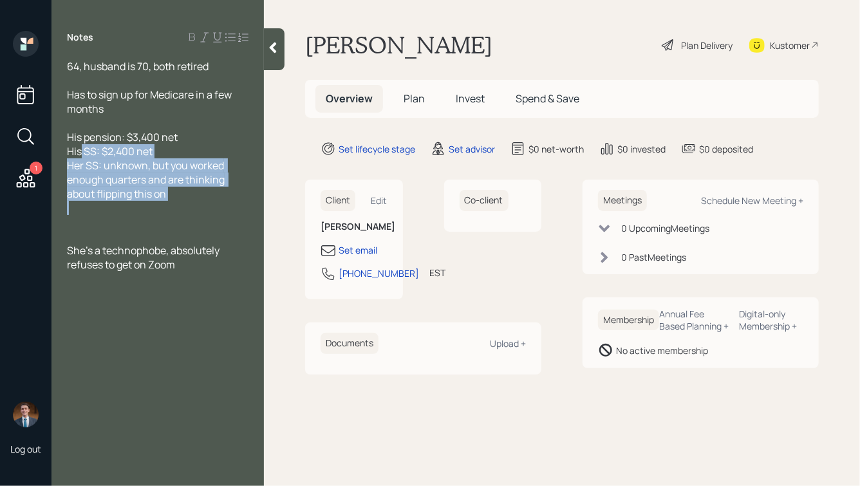 This screenshot has width=860, height=486. I want to click on label: Notes, so click(80, 37).